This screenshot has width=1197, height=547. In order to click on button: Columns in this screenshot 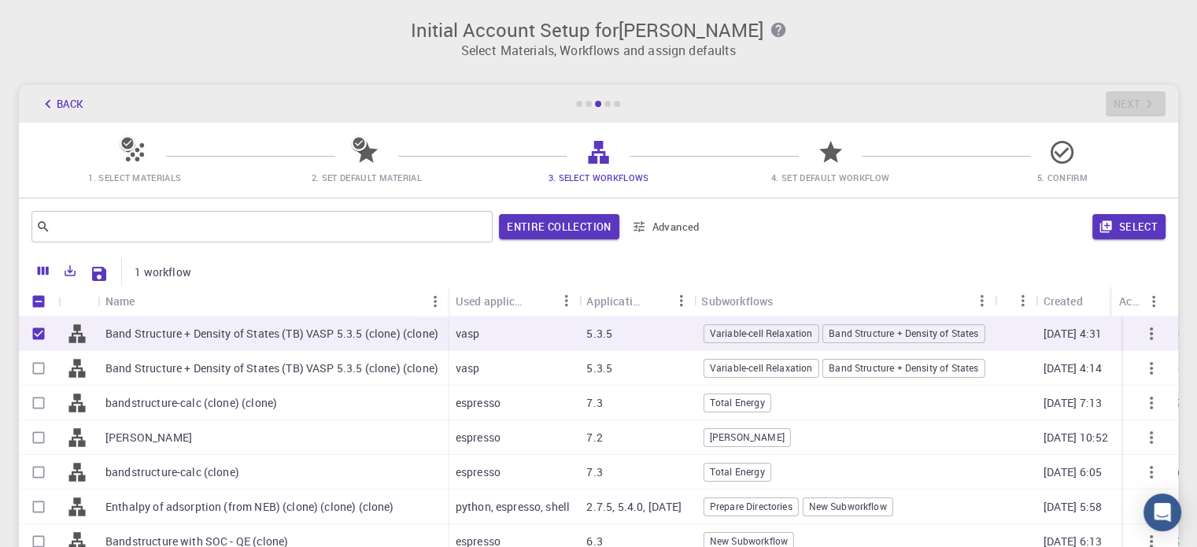, I will do `click(43, 271)`.